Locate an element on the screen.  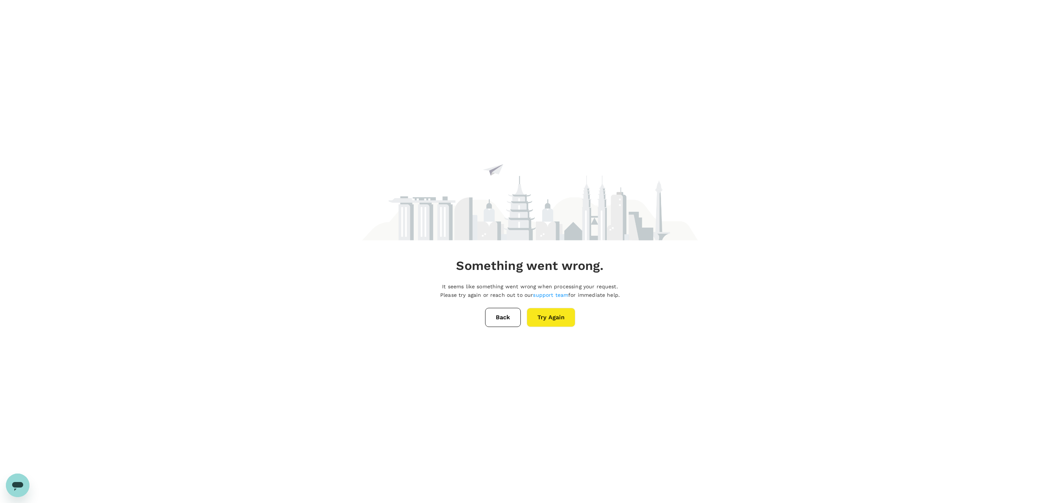
p: It seems like something went wrong when processing your request. Please try again or reach out to... is located at coordinates (530, 290).